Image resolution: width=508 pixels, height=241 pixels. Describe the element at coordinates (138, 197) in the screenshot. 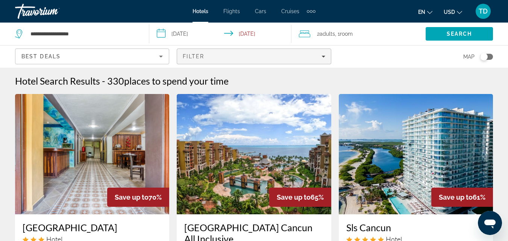

I see `div: 70%` at that location.